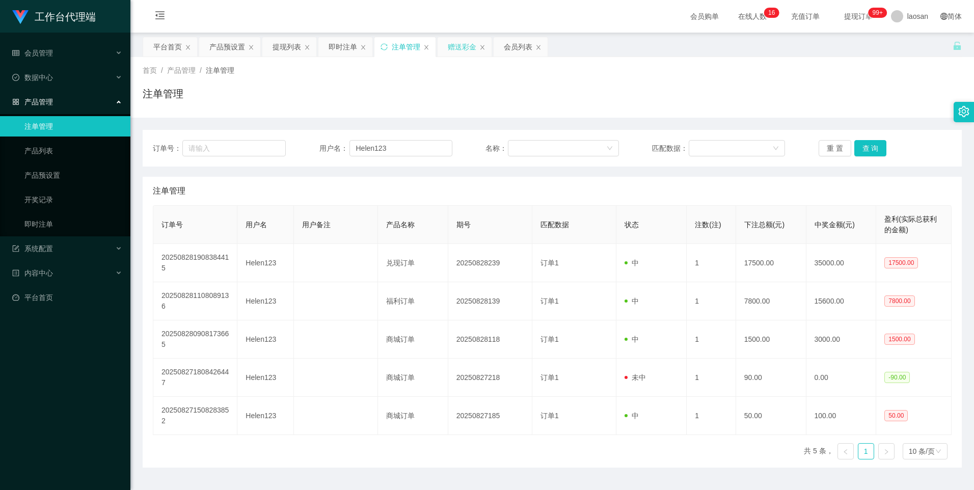 This screenshot has height=490, width=974. Describe the element at coordinates (835, 225) in the screenshot. I see `span: 中奖金额(元)` at that location.